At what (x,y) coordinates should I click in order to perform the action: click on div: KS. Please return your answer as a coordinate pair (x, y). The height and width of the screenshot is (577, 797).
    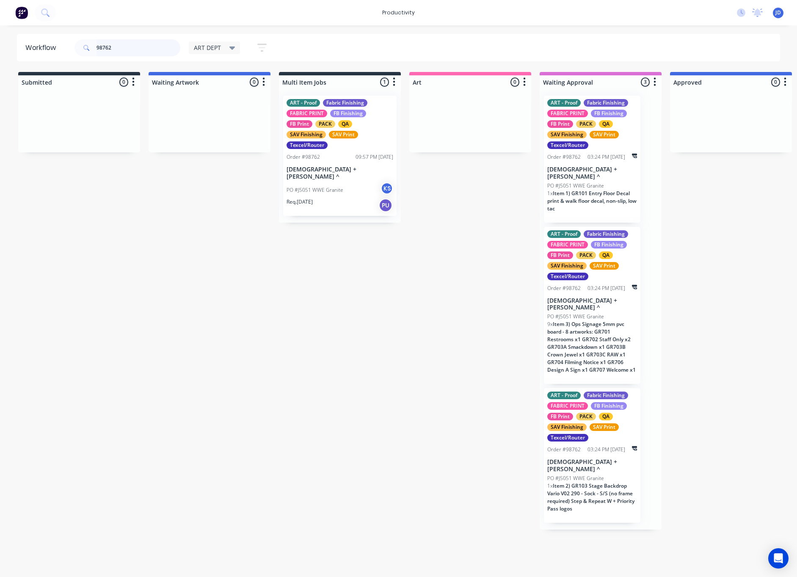
    Looking at the image, I should click on (387, 188).